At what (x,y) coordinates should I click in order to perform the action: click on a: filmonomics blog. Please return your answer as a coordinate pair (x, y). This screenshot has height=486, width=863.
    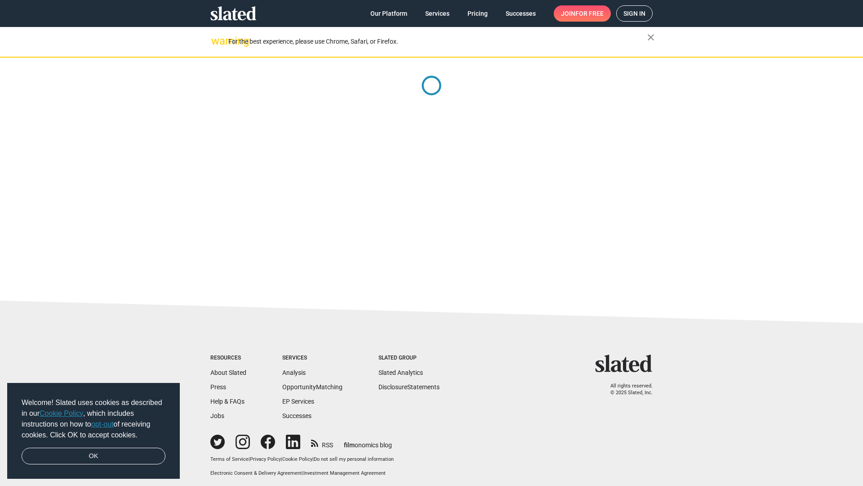
    Looking at the image, I should click on (368, 441).